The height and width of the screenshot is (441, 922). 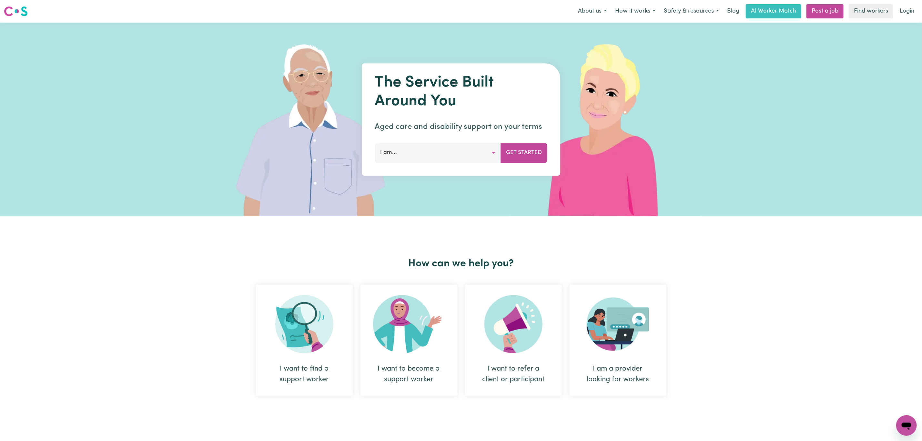 What do you see at coordinates (592, 11) in the screenshot?
I see `button: About us` at bounding box center [592, 11].